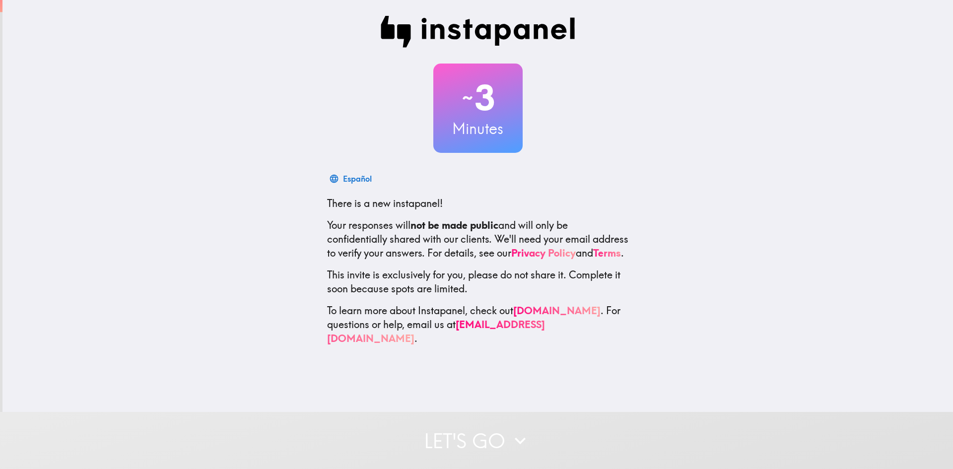  I want to click on h2: 3, so click(478, 98).